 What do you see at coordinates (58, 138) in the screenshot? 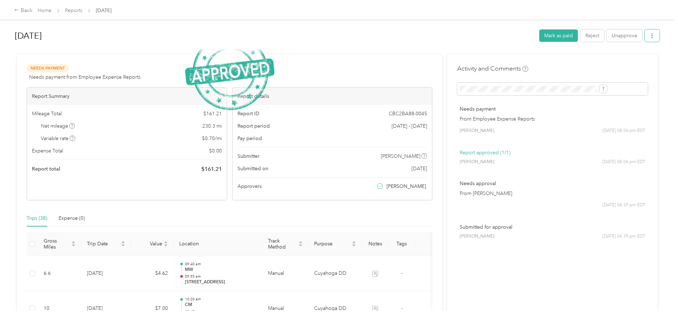
I see `span: Variable rate` at bounding box center [58, 138].